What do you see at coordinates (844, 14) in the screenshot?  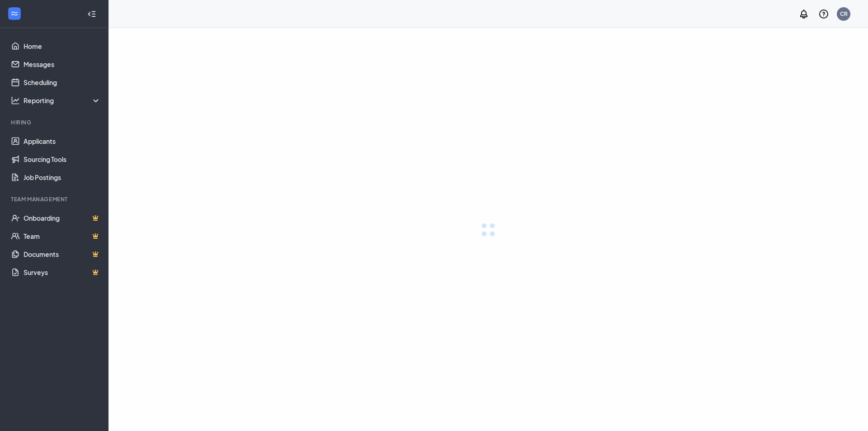 I see `div: CR` at bounding box center [844, 14].